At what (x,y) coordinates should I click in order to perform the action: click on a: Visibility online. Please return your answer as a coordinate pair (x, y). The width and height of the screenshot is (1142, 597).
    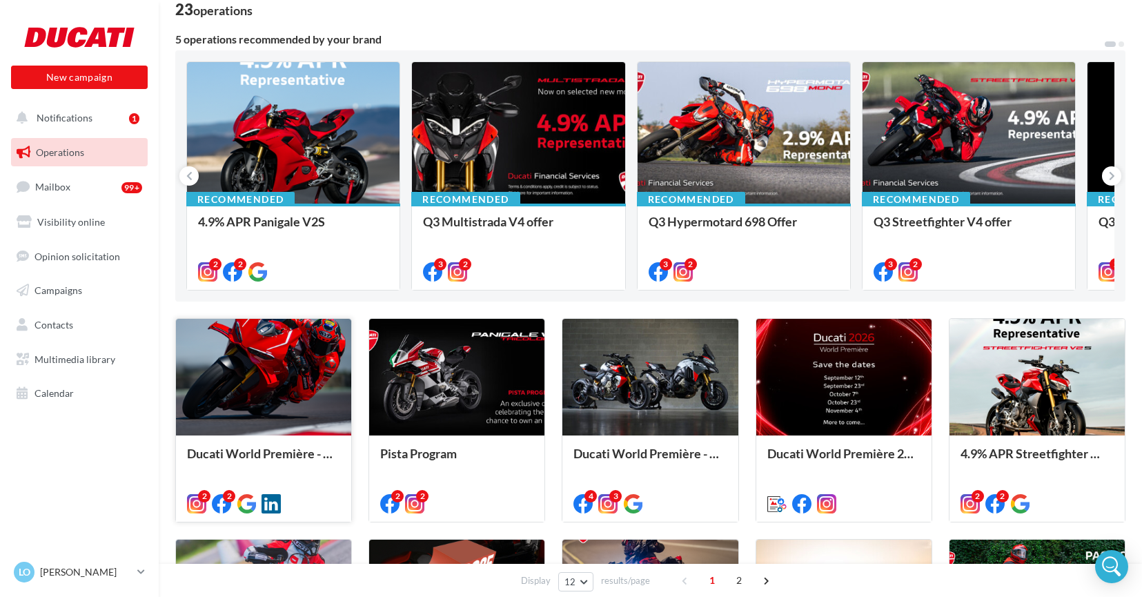
    Looking at the image, I should click on (79, 222).